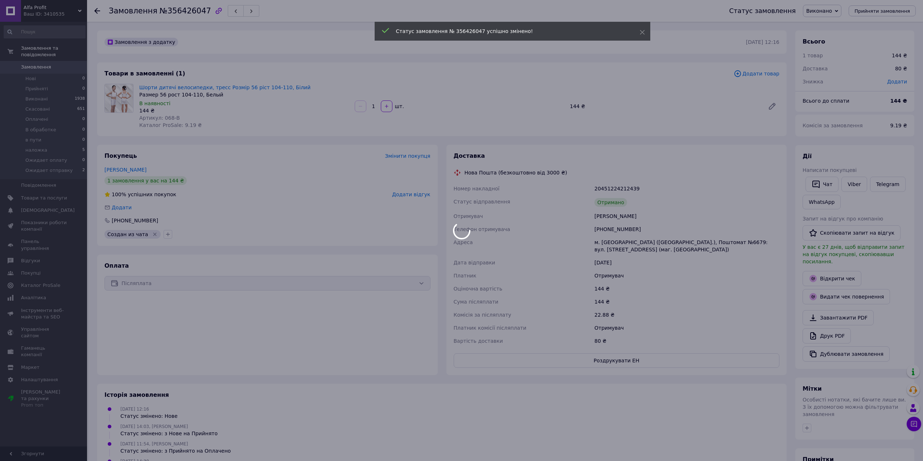  I want to click on button: Роздрукувати ЕН, so click(617, 361).